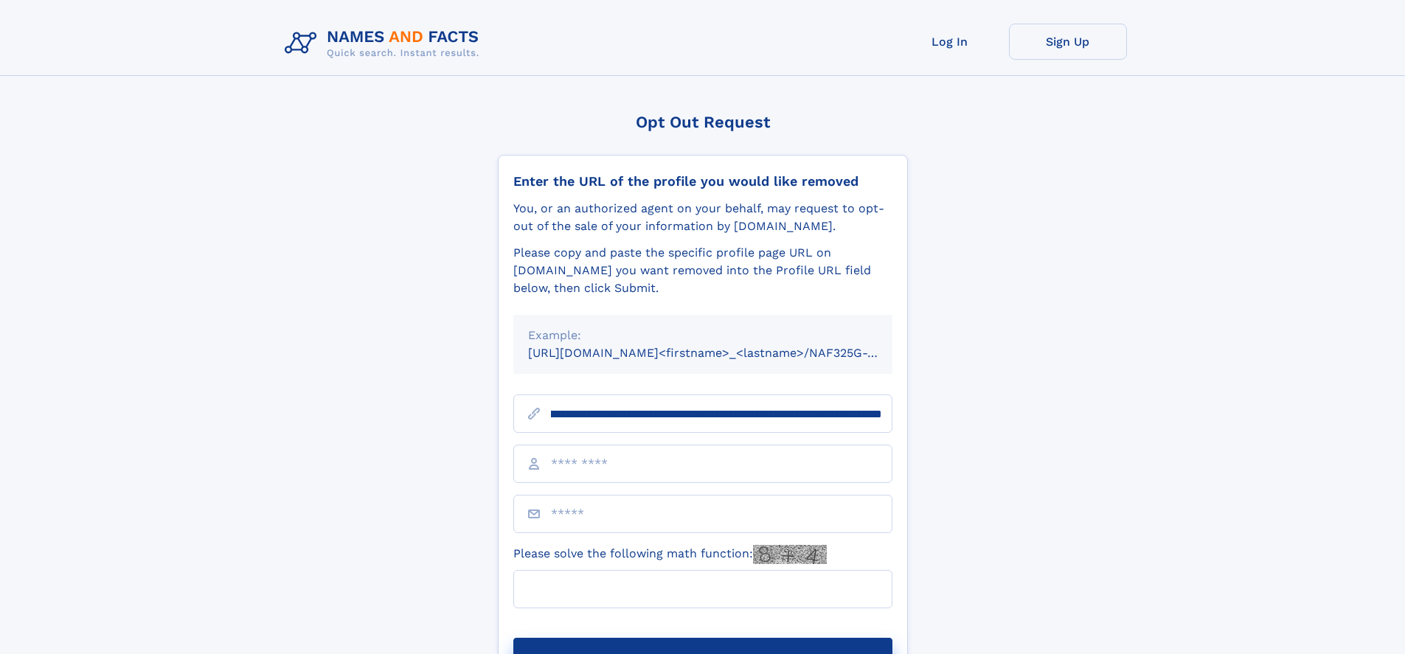  What do you see at coordinates (703, 122) in the screenshot?
I see `div: Opt Out Request` at bounding box center [703, 122].